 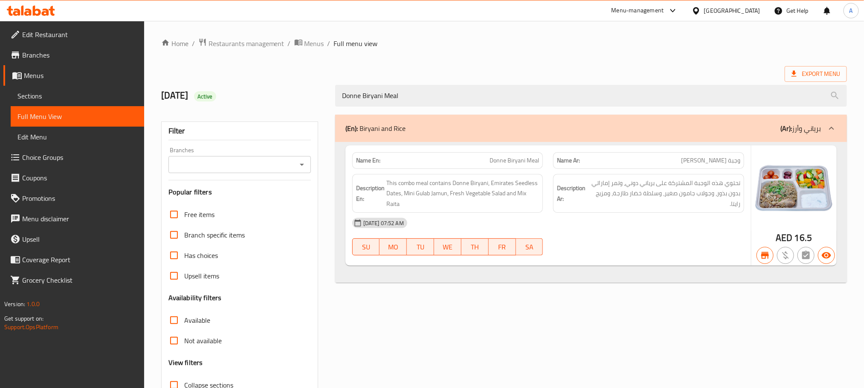 What do you see at coordinates (366, 247) in the screenshot?
I see `span: SU` at bounding box center [366, 247].